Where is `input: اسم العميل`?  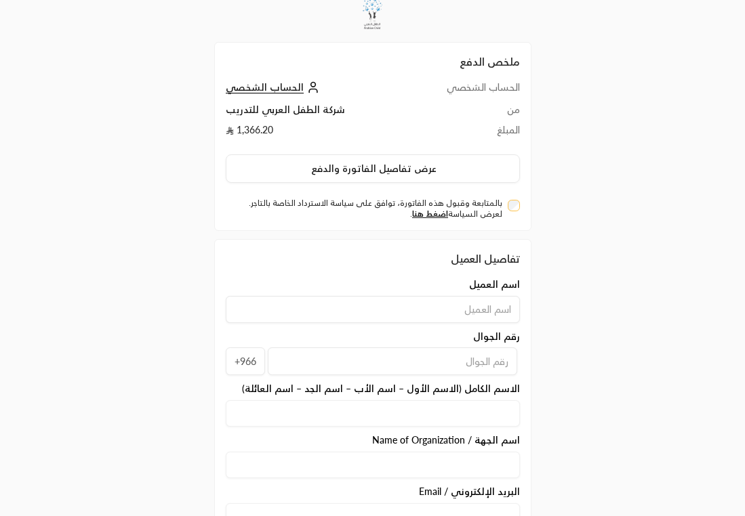
input: اسم العميل is located at coordinates (373, 310).